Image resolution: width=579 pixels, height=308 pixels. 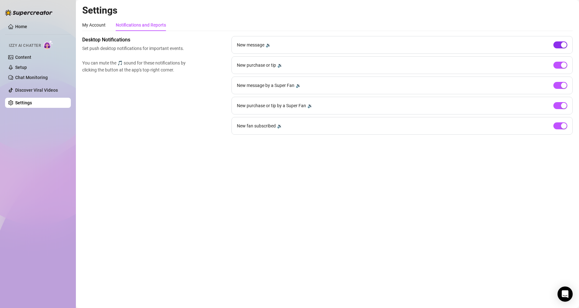 What do you see at coordinates (135, 40) in the screenshot?
I see `span: Desktop Notifications` at bounding box center [135, 40].